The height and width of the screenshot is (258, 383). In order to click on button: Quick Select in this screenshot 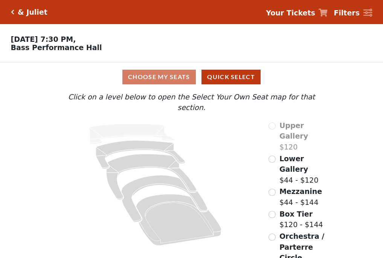, I will do `click(231, 77)`.